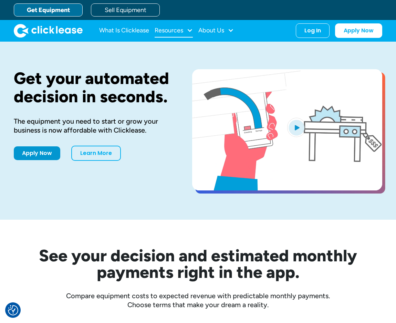  I want to click on div: Compare equipment costs to expected revenue with predictable monthly payments. Choose terms that ..., so click(198, 300).